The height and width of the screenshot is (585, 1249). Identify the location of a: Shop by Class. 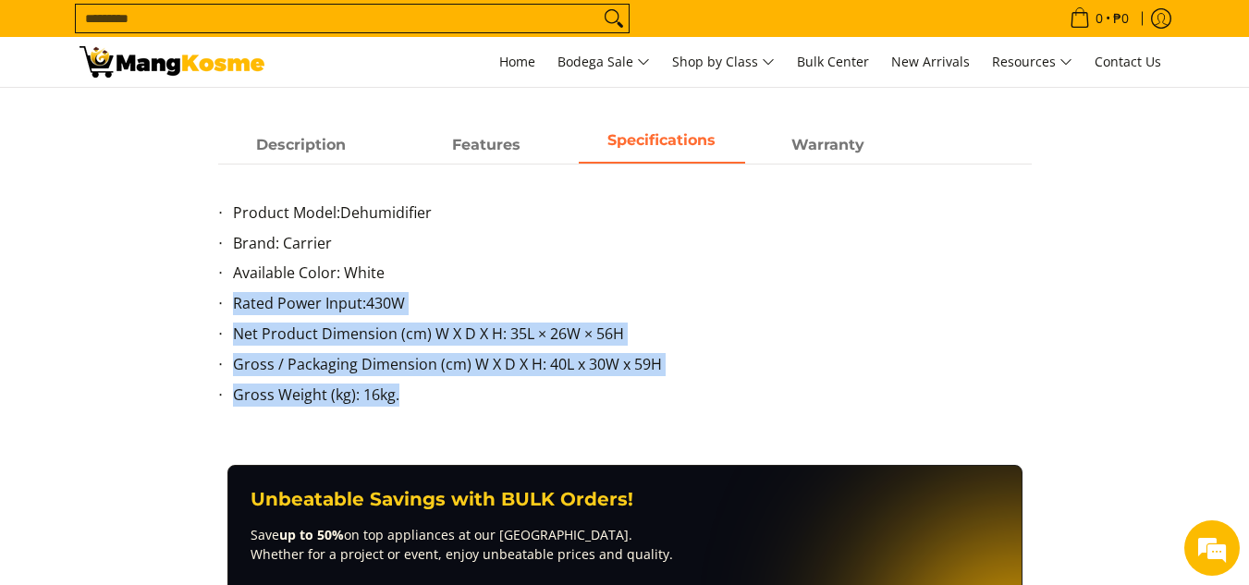
(723, 62).